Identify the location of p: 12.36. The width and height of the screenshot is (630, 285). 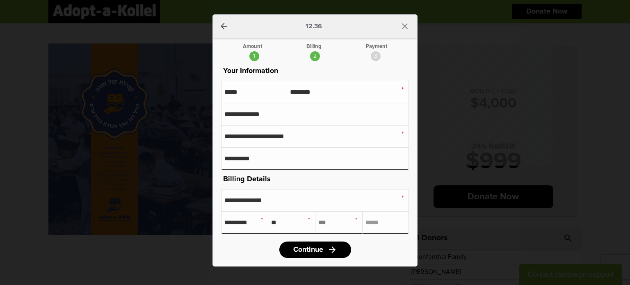
(314, 26).